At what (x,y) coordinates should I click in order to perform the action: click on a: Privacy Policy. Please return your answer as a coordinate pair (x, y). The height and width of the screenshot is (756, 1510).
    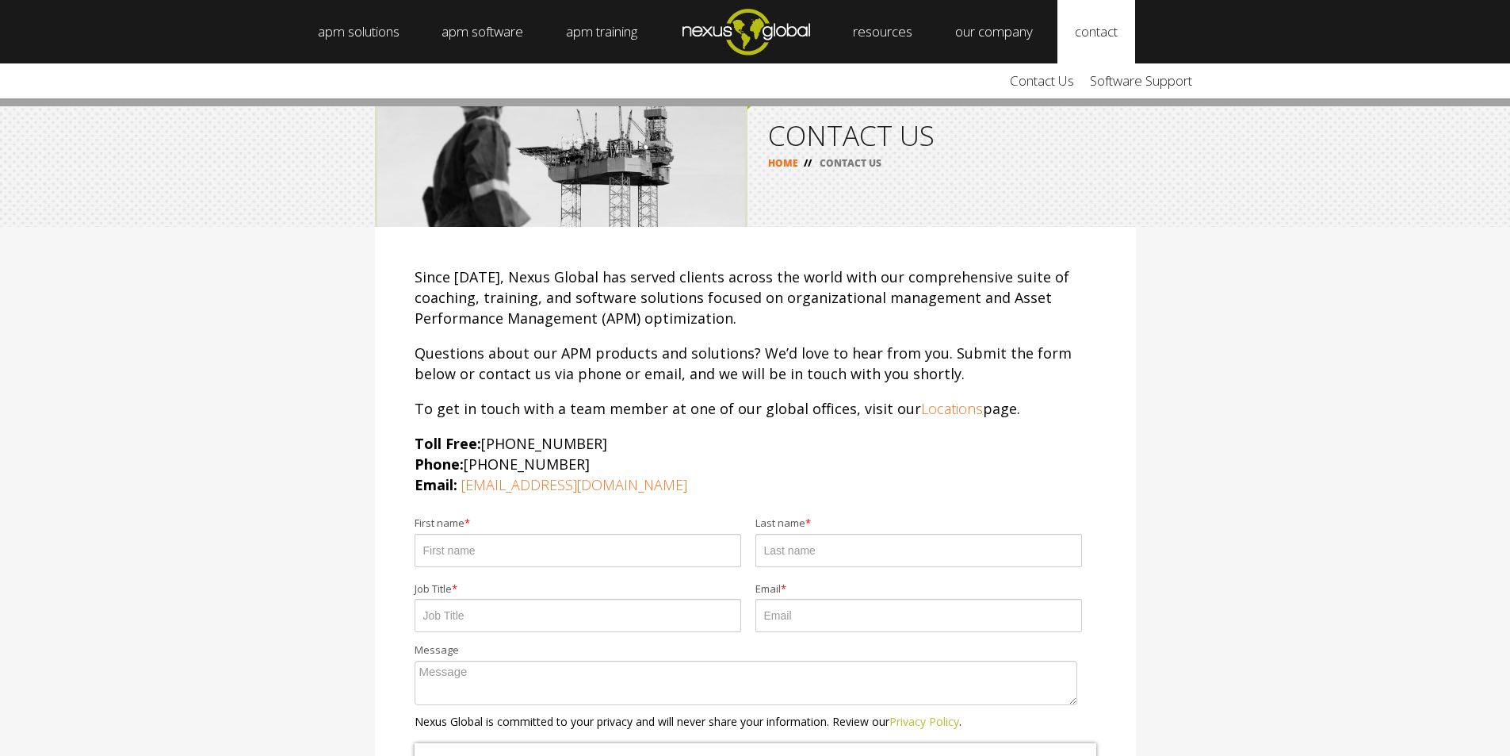
    Looking at the image, I should click on (924, 721).